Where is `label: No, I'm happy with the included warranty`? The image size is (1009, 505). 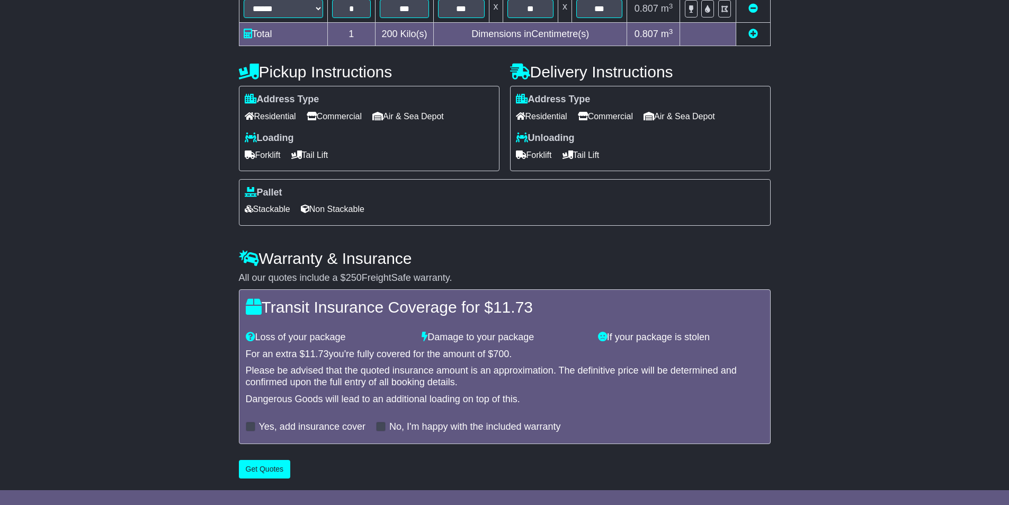
label: No, I'm happy with the included warranty is located at coordinates (475, 427).